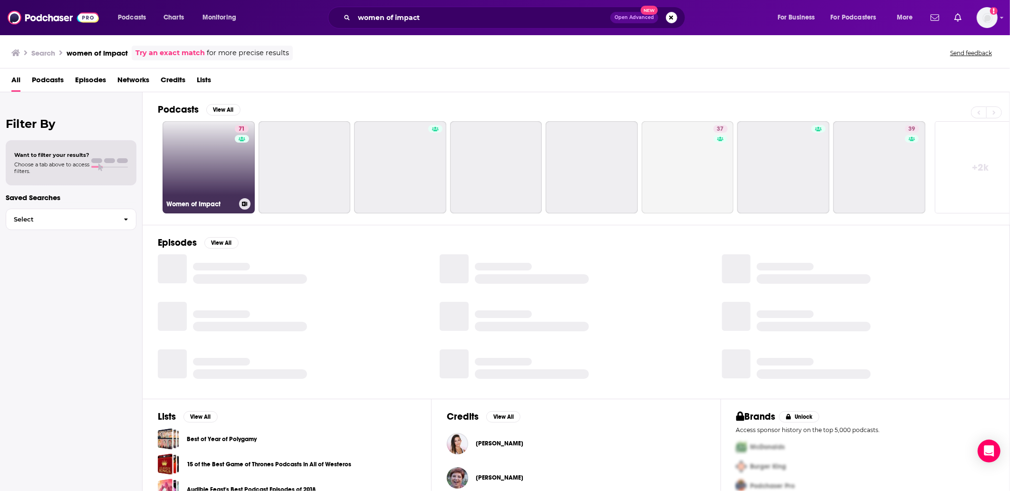  I want to click on div: Open Intercom Messenger, so click(990, 451).